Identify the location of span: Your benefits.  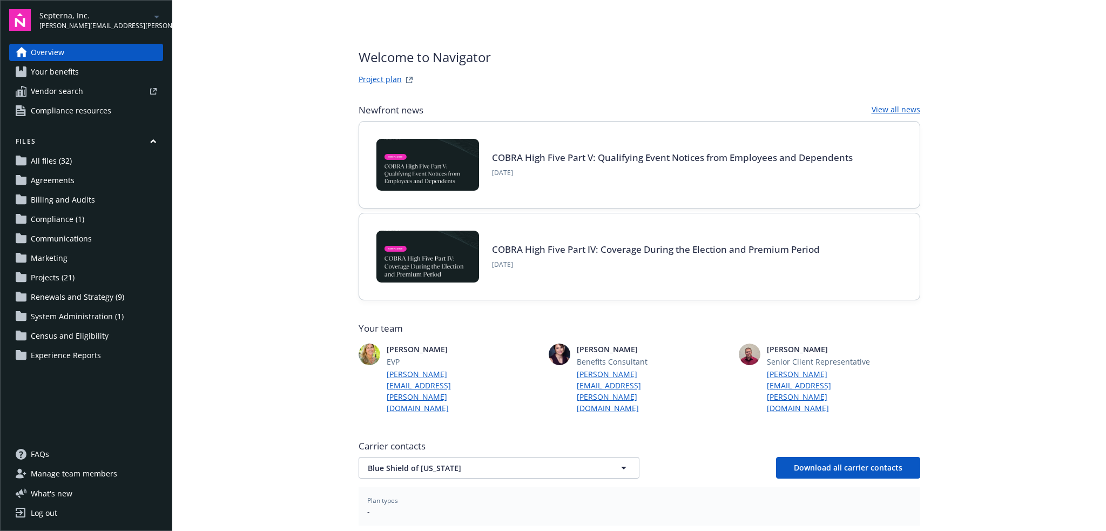
(55, 72).